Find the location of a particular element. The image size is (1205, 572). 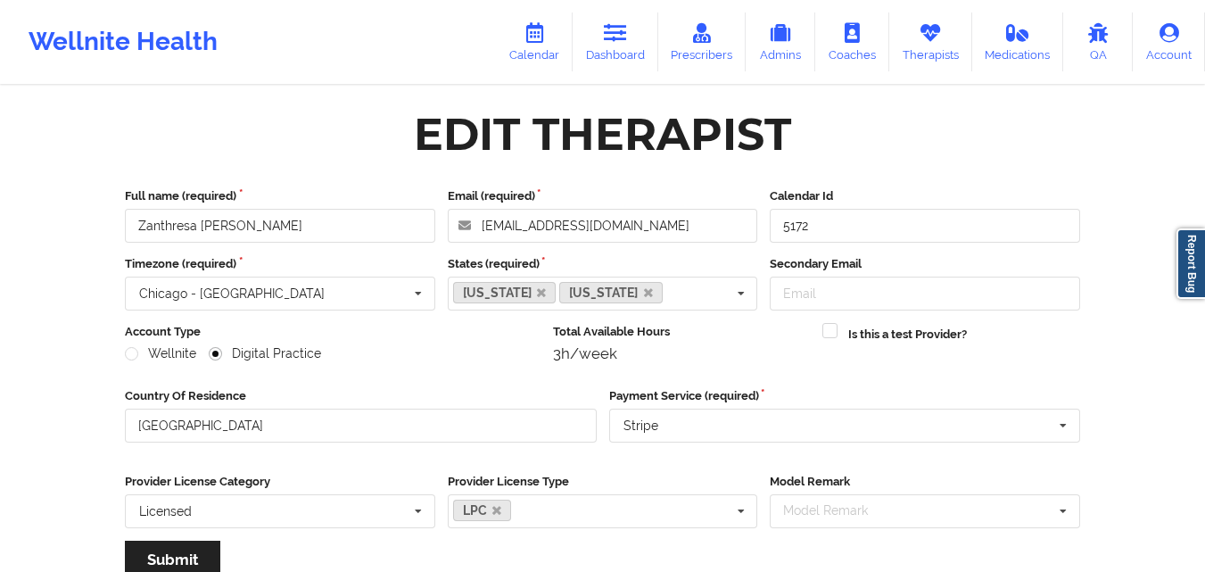

input: Email address is located at coordinates (603, 226).